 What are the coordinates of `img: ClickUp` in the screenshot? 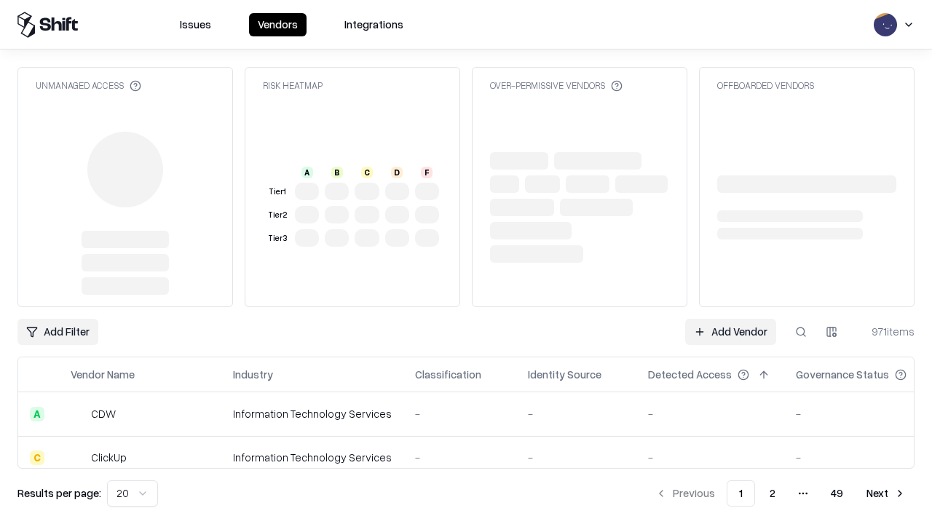 It's located at (78, 458).